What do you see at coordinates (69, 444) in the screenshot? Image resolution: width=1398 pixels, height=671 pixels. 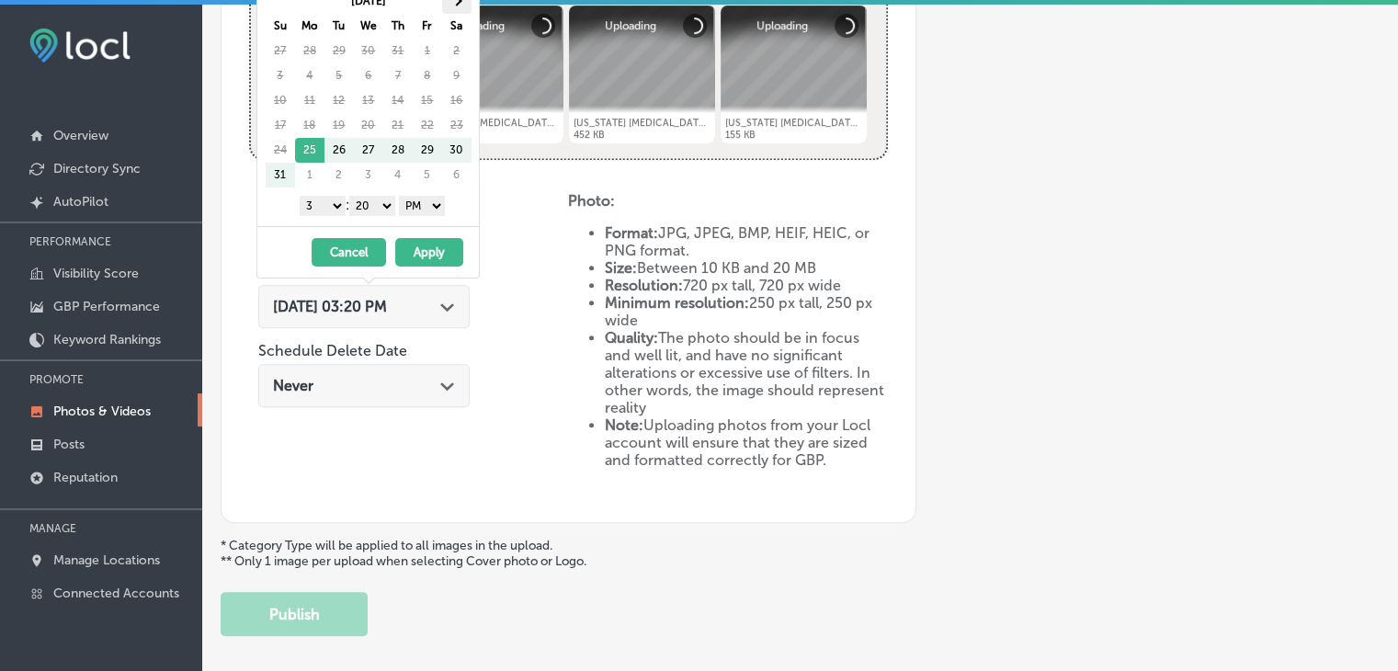 I see `p: Posts` at bounding box center [69, 444].